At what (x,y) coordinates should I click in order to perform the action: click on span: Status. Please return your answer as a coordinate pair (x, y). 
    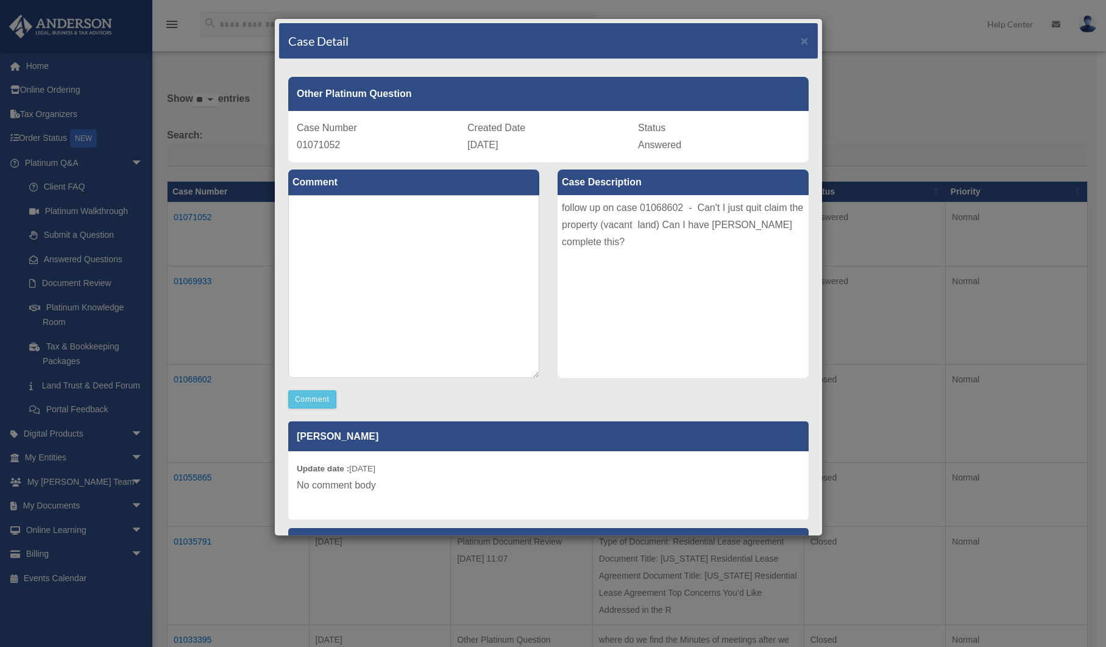
    Looking at the image, I should click on (652, 127).